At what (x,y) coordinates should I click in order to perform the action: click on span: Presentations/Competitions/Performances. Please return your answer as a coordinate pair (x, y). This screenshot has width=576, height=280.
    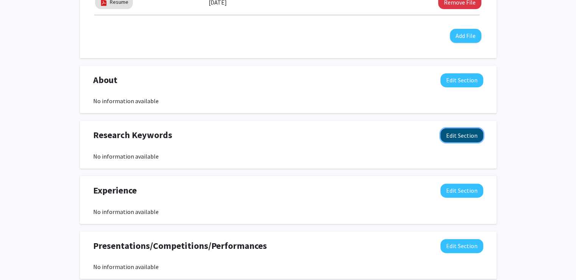
    Looking at the image, I should click on (180, 246).